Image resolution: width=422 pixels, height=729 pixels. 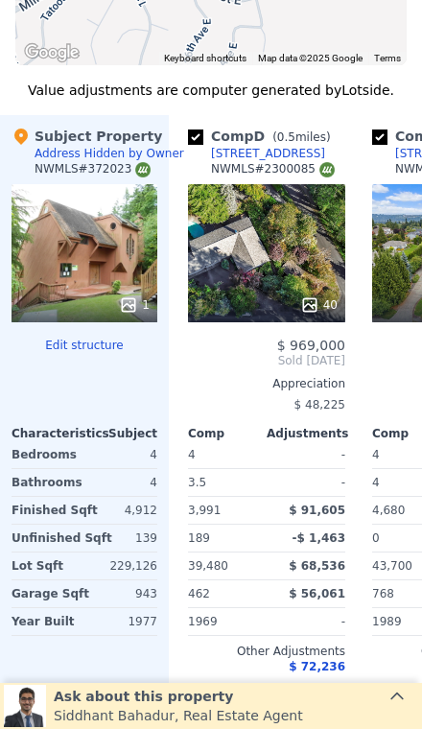 I want to click on div: 229,126, so click(x=123, y=566).